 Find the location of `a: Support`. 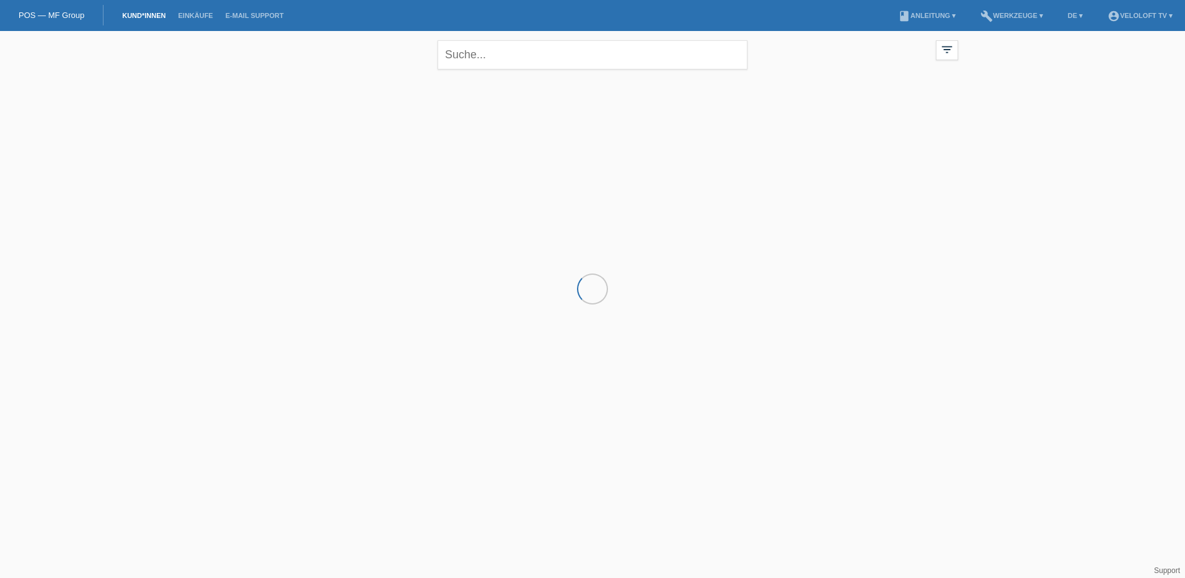

a: Support is located at coordinates (1167, 570).